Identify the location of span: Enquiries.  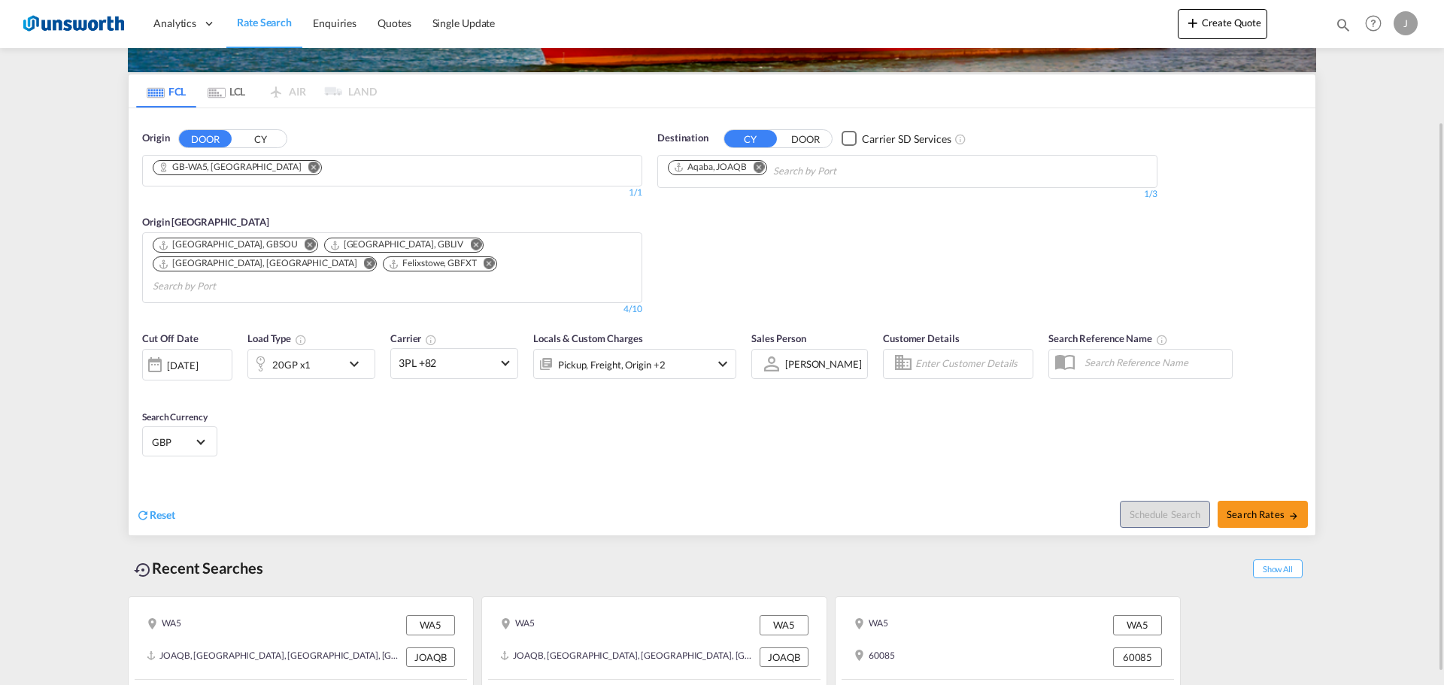
(335, 23).